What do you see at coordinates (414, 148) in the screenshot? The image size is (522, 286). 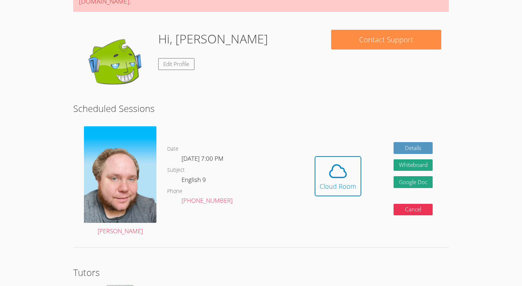 I see `a: Details` at bounding box center [414, 148].